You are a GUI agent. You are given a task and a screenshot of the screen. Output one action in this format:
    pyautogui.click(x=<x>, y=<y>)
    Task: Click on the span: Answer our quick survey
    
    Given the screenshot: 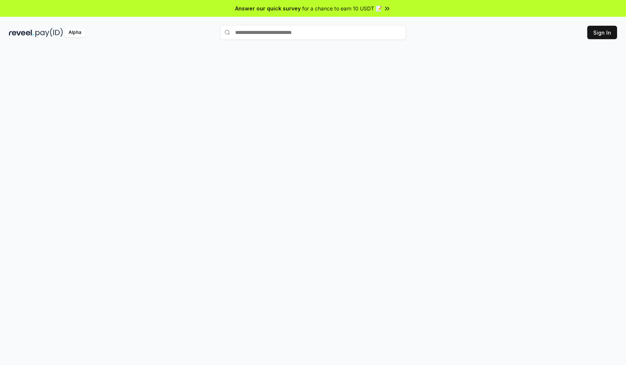 What is the action you would take?
    pyautogui.click(x=268, y=8)
    